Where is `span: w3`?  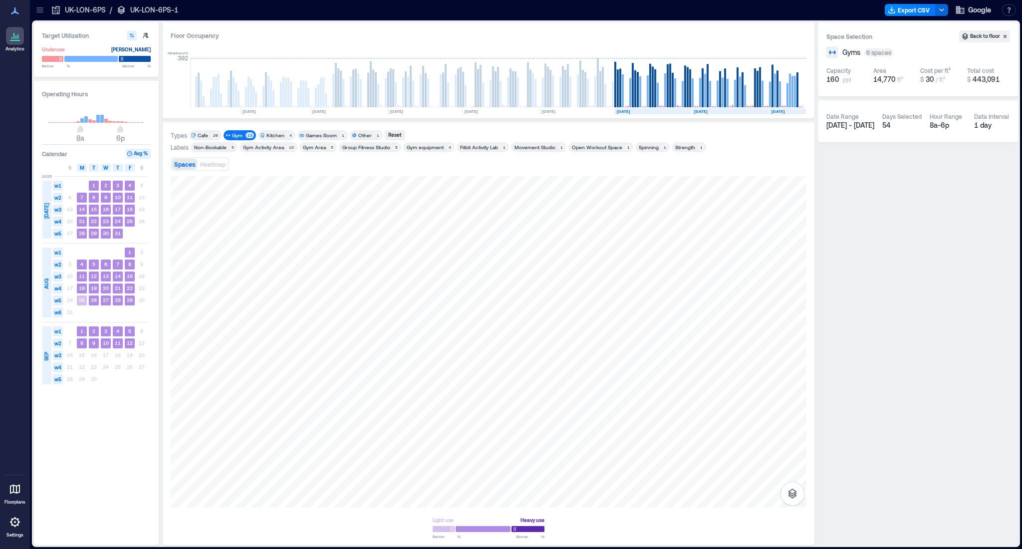 span: w3 is located at coordinates (58, 355).